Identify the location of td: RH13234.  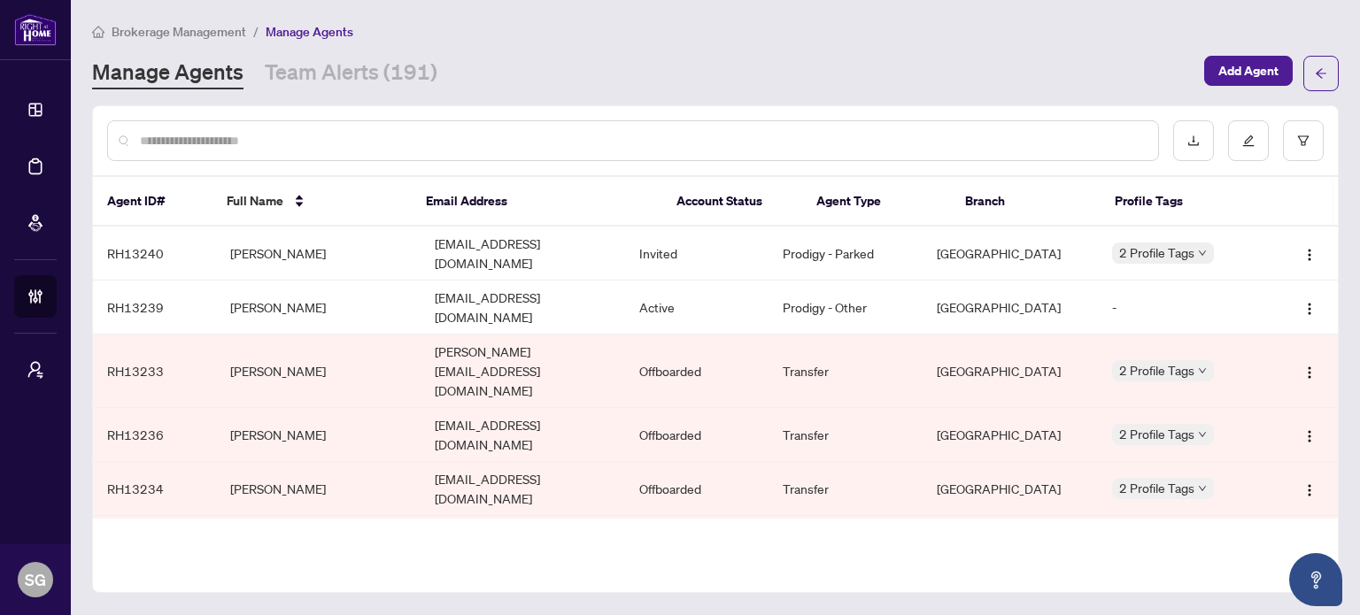
(154, 489).